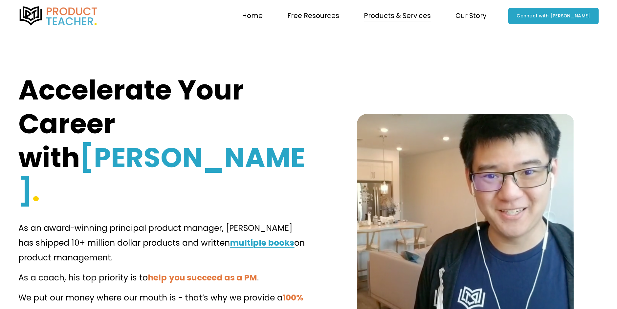 This screenshot has width=617, height=309. Describe the element at coordinates (252, 16) in the screenshot. I see `a: Home` at that location.